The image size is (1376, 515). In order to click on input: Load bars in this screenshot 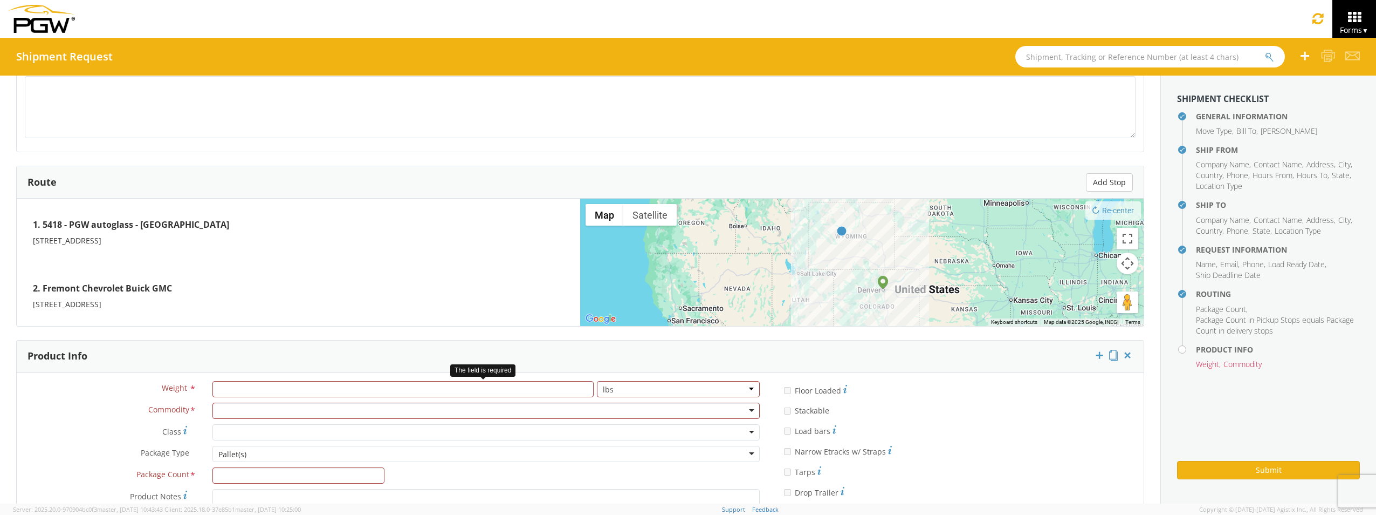, I will do `click(787, 430)`.